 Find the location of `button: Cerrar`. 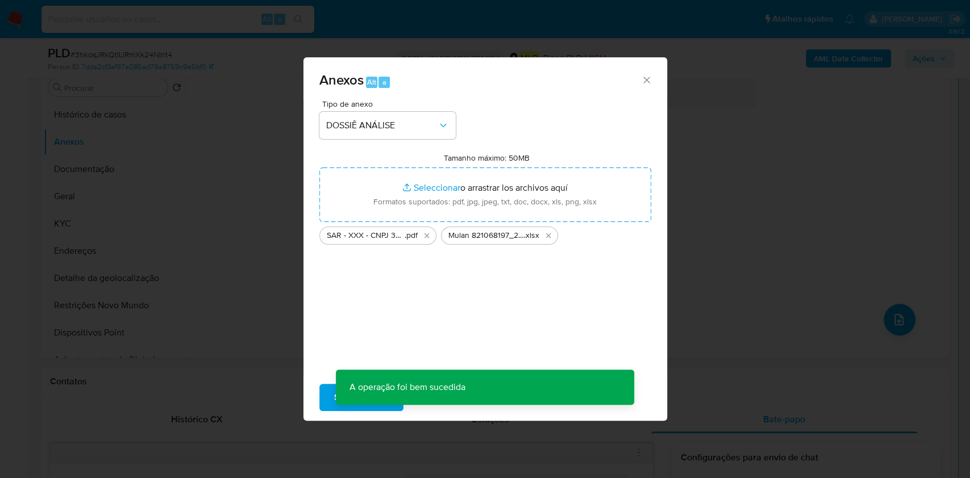

button: Cerrar is located at coordinates (646, 80).